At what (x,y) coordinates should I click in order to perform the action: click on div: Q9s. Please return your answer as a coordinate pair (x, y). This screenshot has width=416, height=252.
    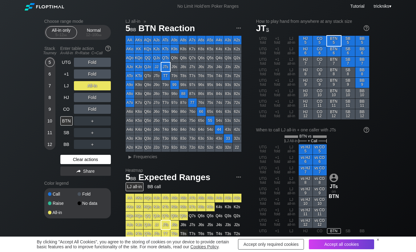
    Looking at the image, I should click on (175, 58).